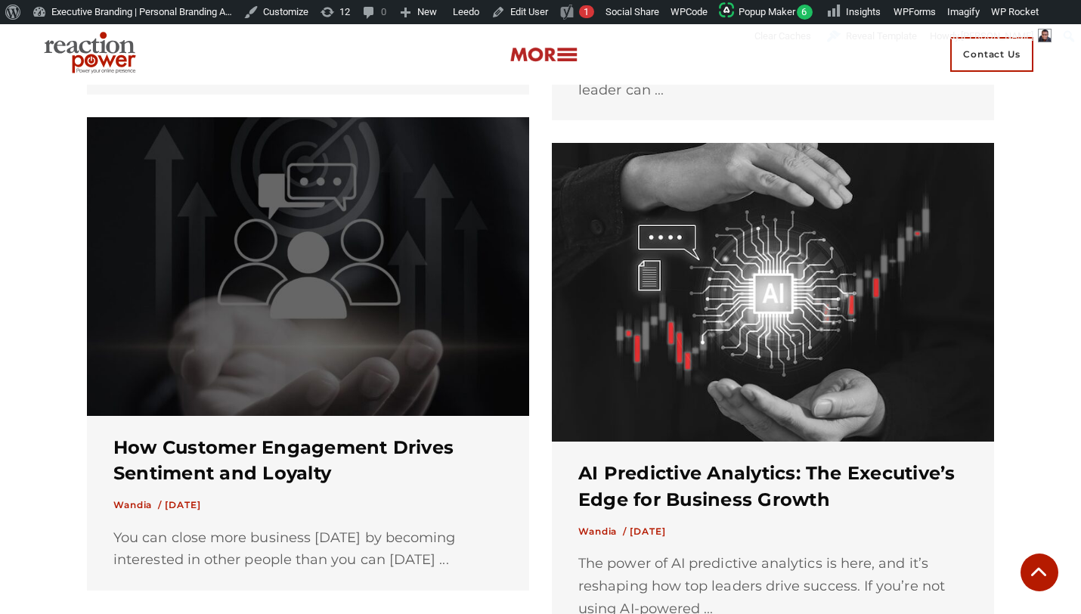 Image resolution: width=1081 pixels, height=614 pixels. Describe the element at coordinates (863, 11) in the screenshot. I see `span: Insights` at that location.